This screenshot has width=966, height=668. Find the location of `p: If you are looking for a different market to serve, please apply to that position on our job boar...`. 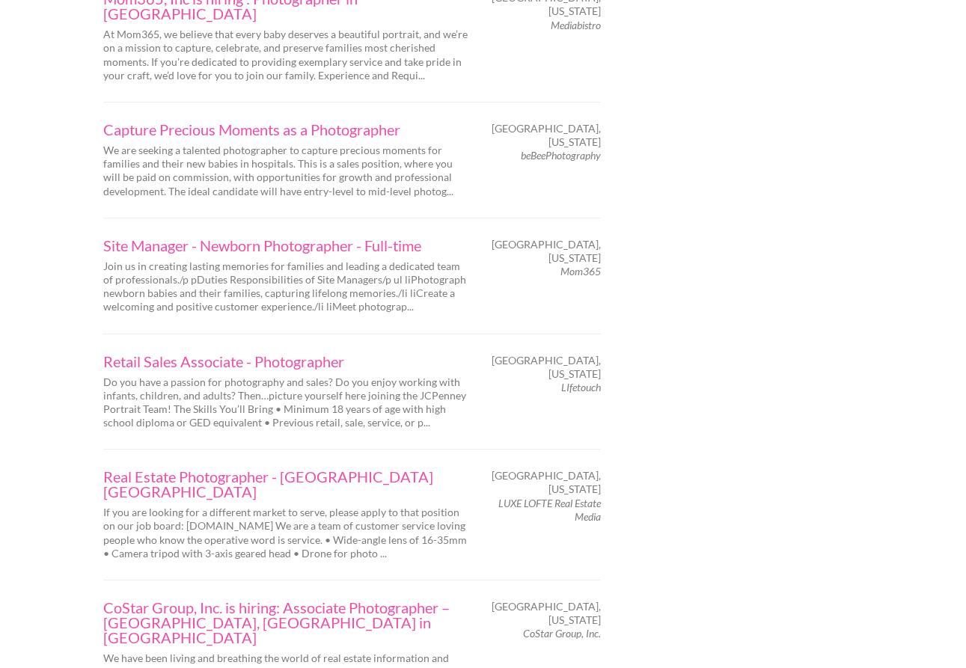

p: If you are looking for a different market to serve, please apply to that position on our job boar... is located at coordinates (287, 533).